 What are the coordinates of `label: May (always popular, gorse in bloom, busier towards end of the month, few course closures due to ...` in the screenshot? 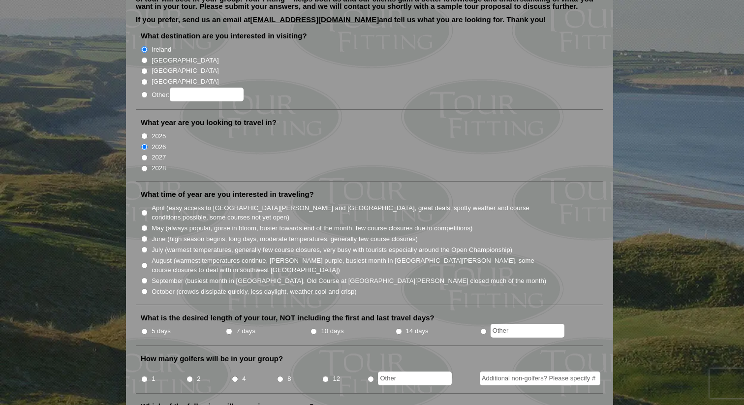 It's located at (312, 228).